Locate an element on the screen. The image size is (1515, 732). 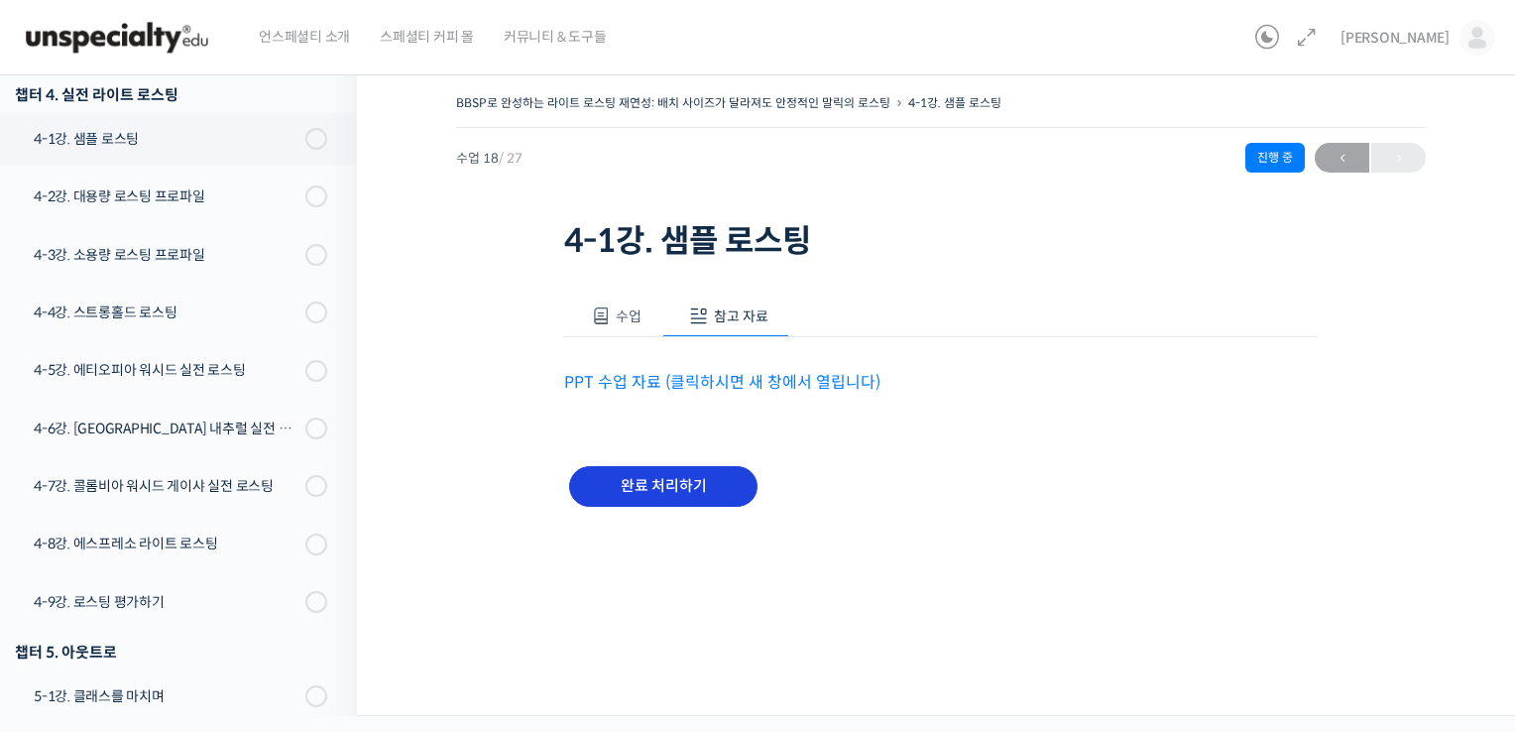
a: ←이전 is located at coordinates (1341, 158).